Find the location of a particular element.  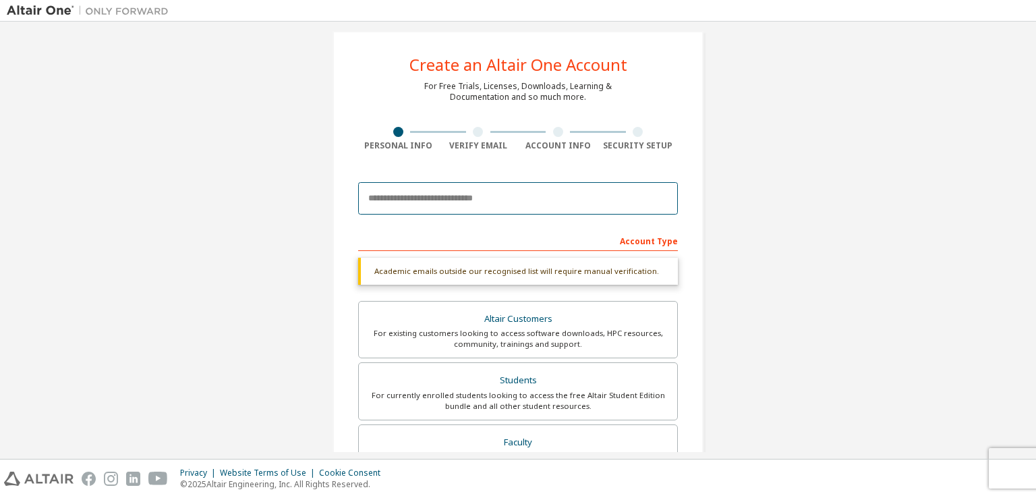

div: For currently enrolled students looking to access the free Altair Student Edition bundle and all ... is located at coordinates (518, 401).